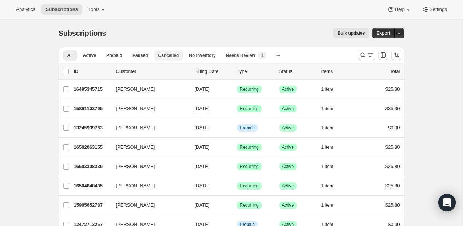 This screenshot has width=463, height=226. Describe the element at coordinates (396, 55) in the screenshot. I see `button: Sort the results` at that location.